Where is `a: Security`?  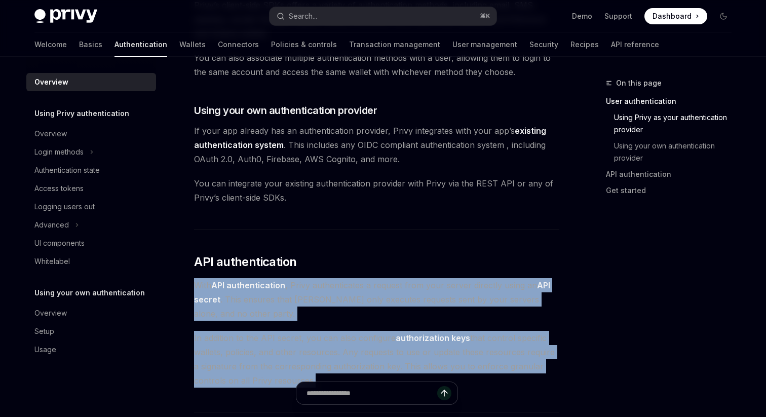 a: Security is located at coordinates (543, 45).